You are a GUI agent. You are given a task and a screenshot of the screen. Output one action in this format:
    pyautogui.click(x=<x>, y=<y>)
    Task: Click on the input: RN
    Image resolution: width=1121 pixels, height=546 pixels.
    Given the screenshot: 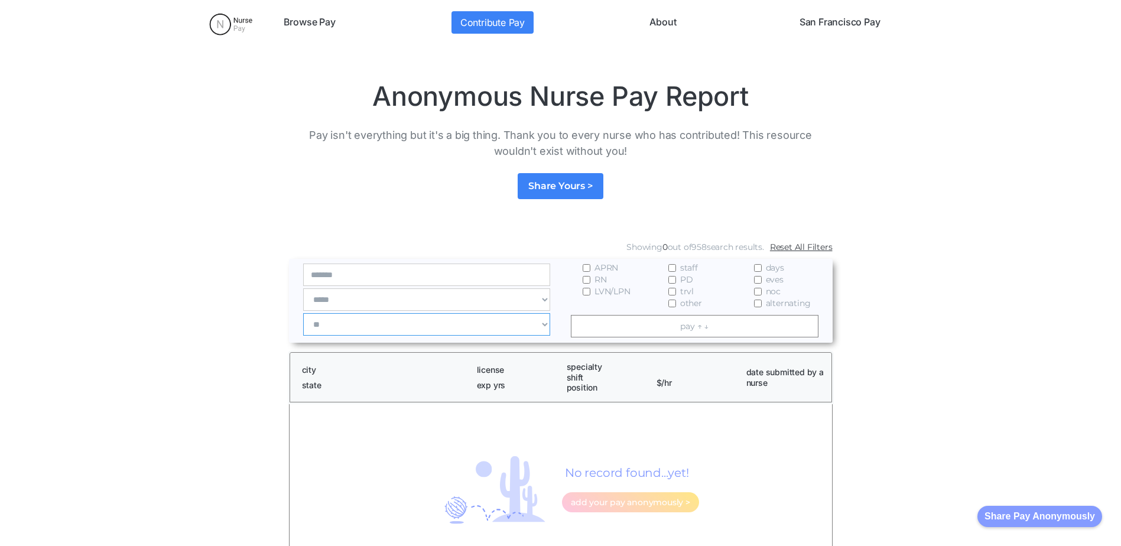 What is the action you would take?
    pyautogui.click(x=586, y=279)
    